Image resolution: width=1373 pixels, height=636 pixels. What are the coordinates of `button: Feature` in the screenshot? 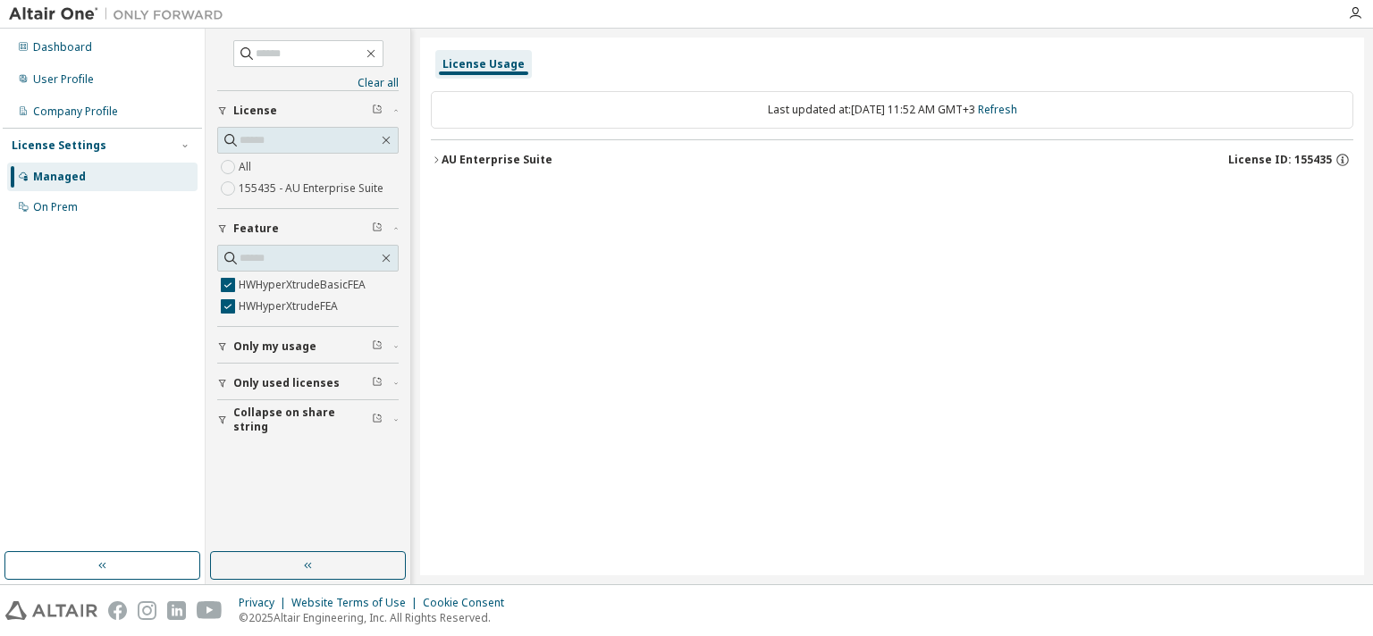 It's located at (307, 229).